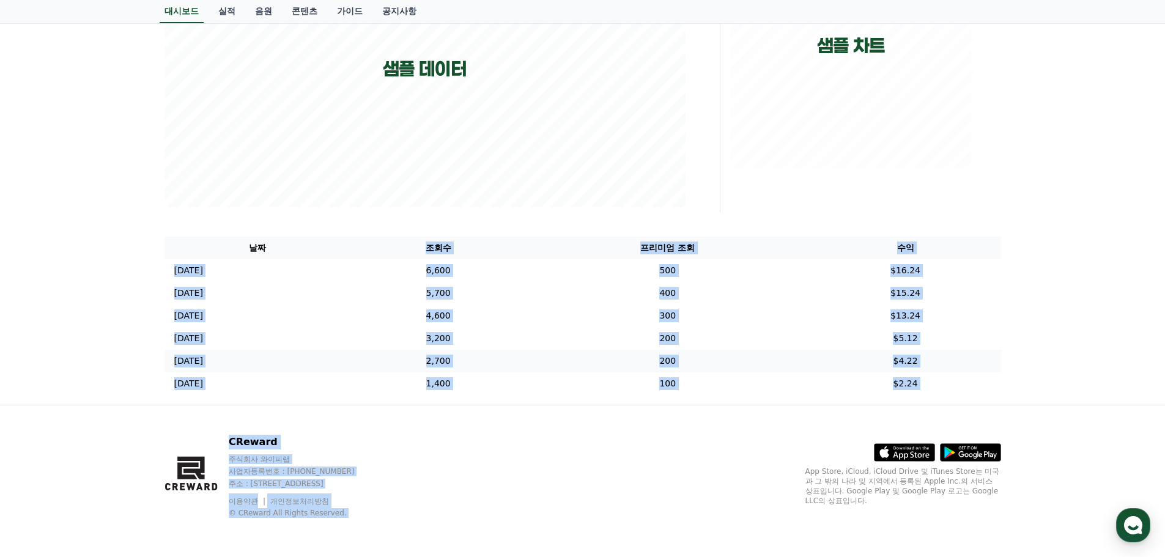 Image resolution: width=1165 pixels, height=557 pixels. What do you see at coordinates (42, 403) in the screenshot?
I see `a: 홈` at bounding box center [42, 403].